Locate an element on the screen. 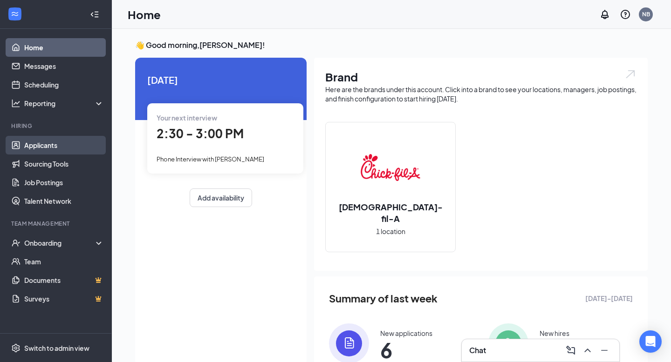 This screenshot has width=671, height=362. div: New applications is located at coordinates (406, 334).